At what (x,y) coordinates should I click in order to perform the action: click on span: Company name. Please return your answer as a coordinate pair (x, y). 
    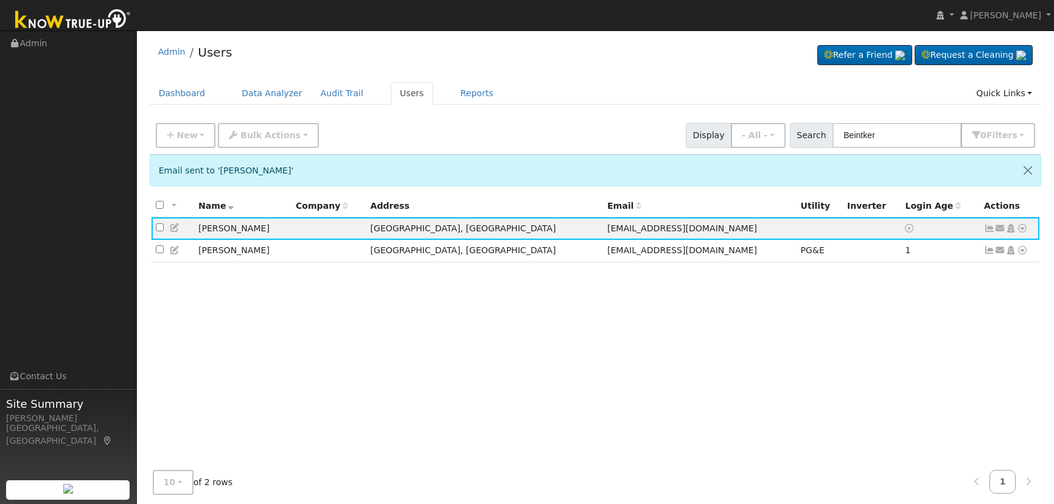
    Looking at the image, I should click on (322, 206).